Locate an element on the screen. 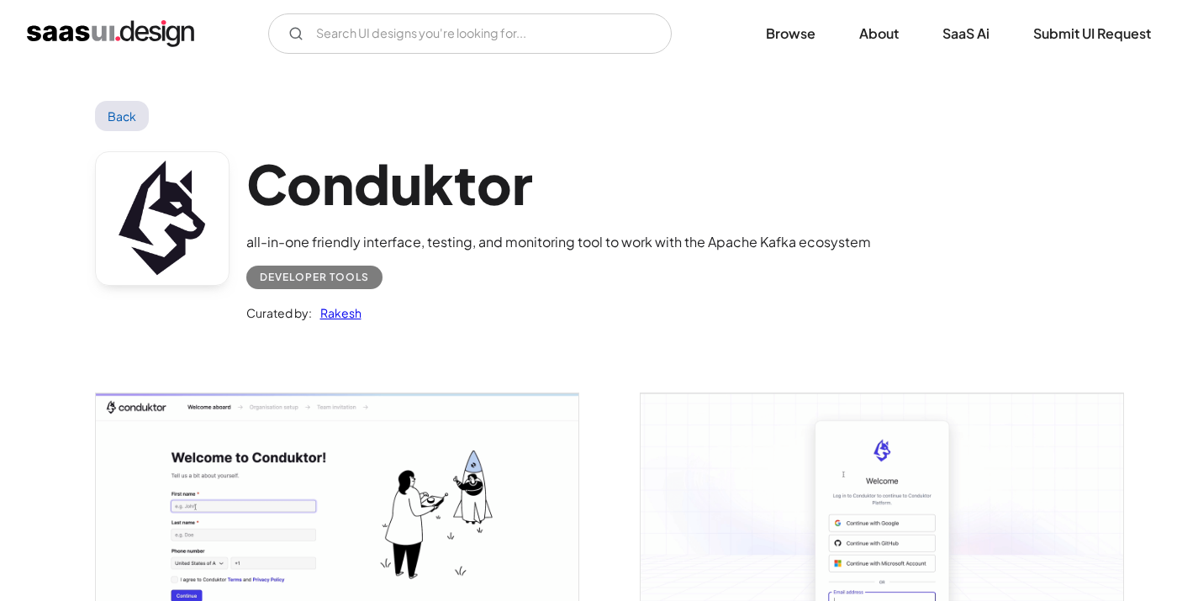 The image size is (1198, 601). div: Curated by: is located at coordinates (279, 313).